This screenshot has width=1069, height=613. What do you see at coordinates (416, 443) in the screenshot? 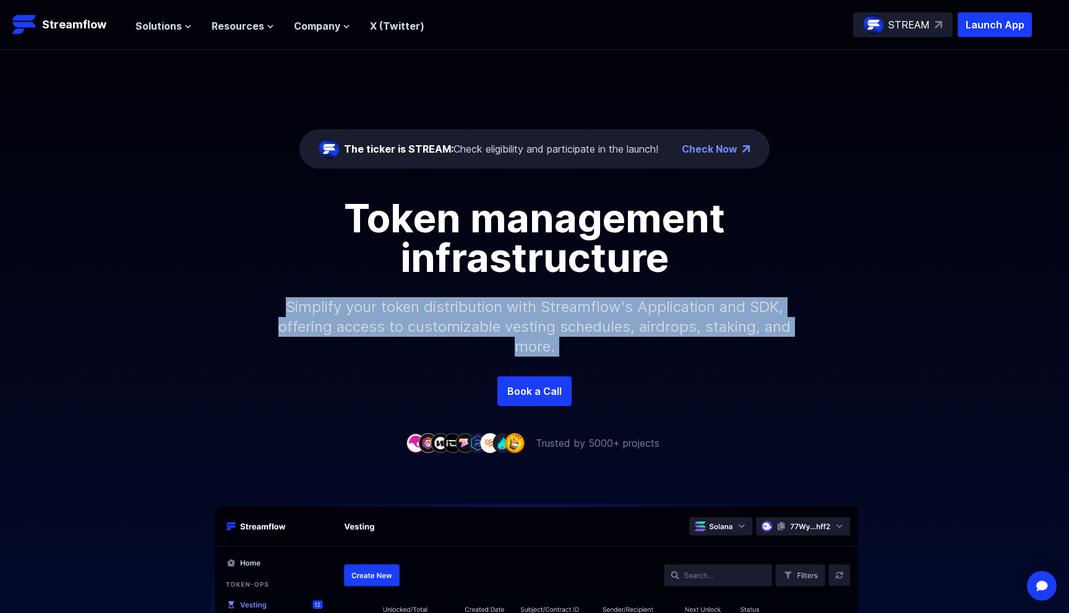
I see `img: company-1` at bounding box center [416, 443].